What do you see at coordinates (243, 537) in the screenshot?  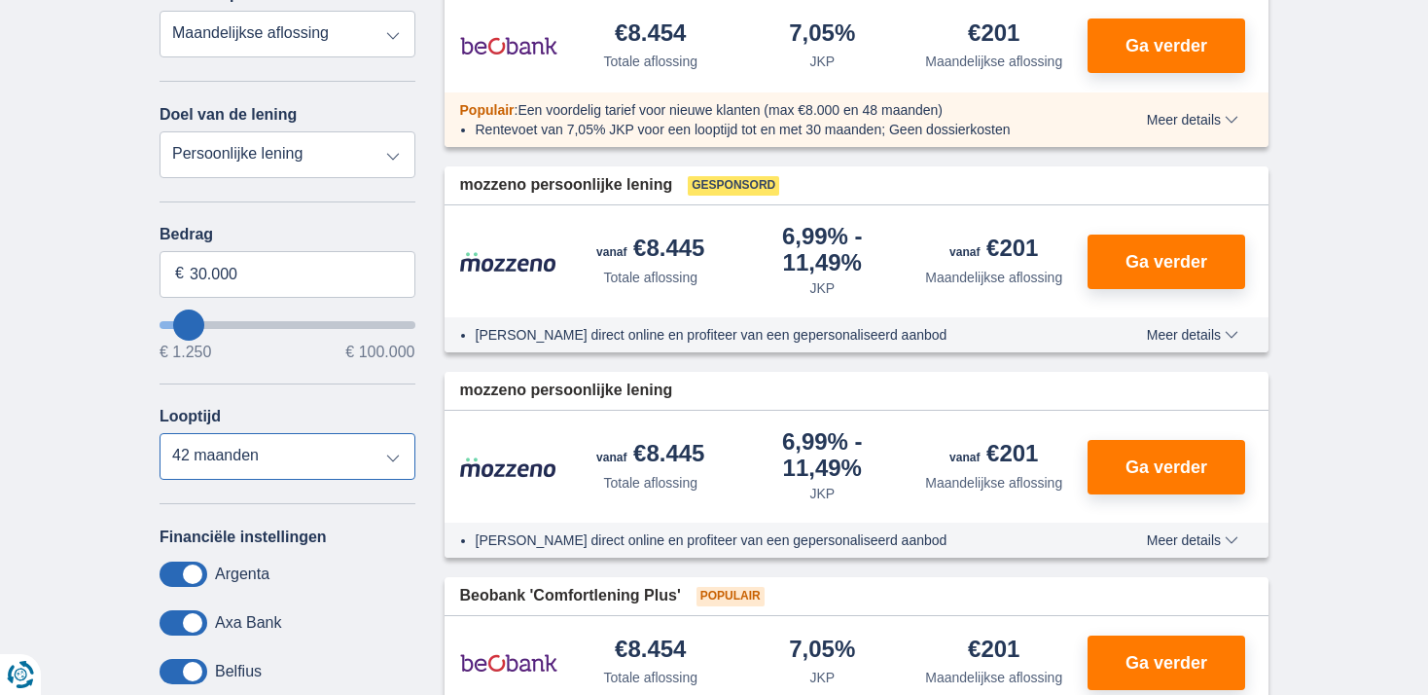 I see `label: Financiële instellingen` at bounding box center [243, 537].